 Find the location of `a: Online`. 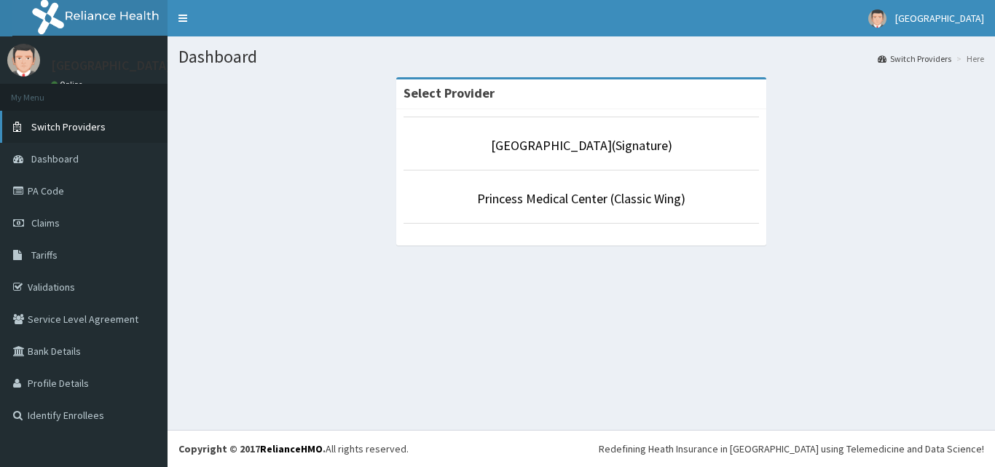

a: Online is located at coordinates (68, 85).